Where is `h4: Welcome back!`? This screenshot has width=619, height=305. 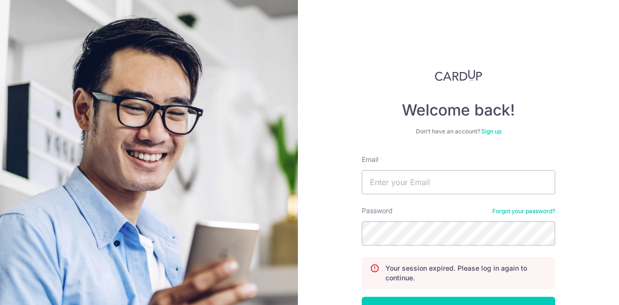
h4: Welcome back! is located at coordinates (459, 110).